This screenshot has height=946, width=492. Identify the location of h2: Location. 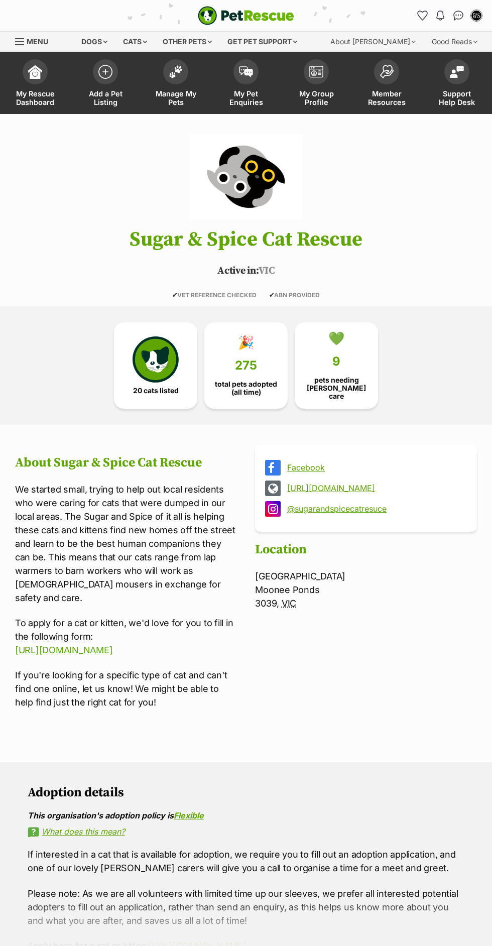
(366, 550).